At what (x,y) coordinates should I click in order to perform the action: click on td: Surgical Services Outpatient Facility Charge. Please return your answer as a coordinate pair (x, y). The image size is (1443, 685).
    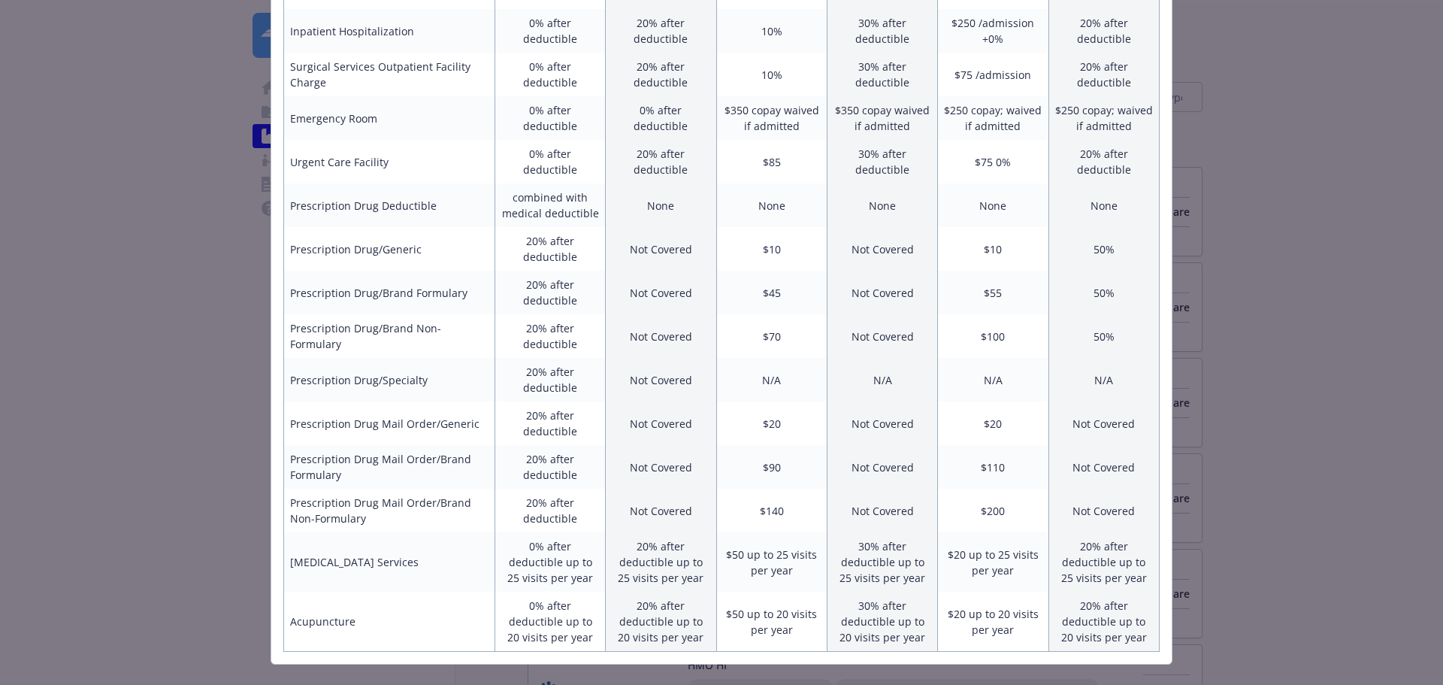
    Looking at the image, I should click on (389, 74).